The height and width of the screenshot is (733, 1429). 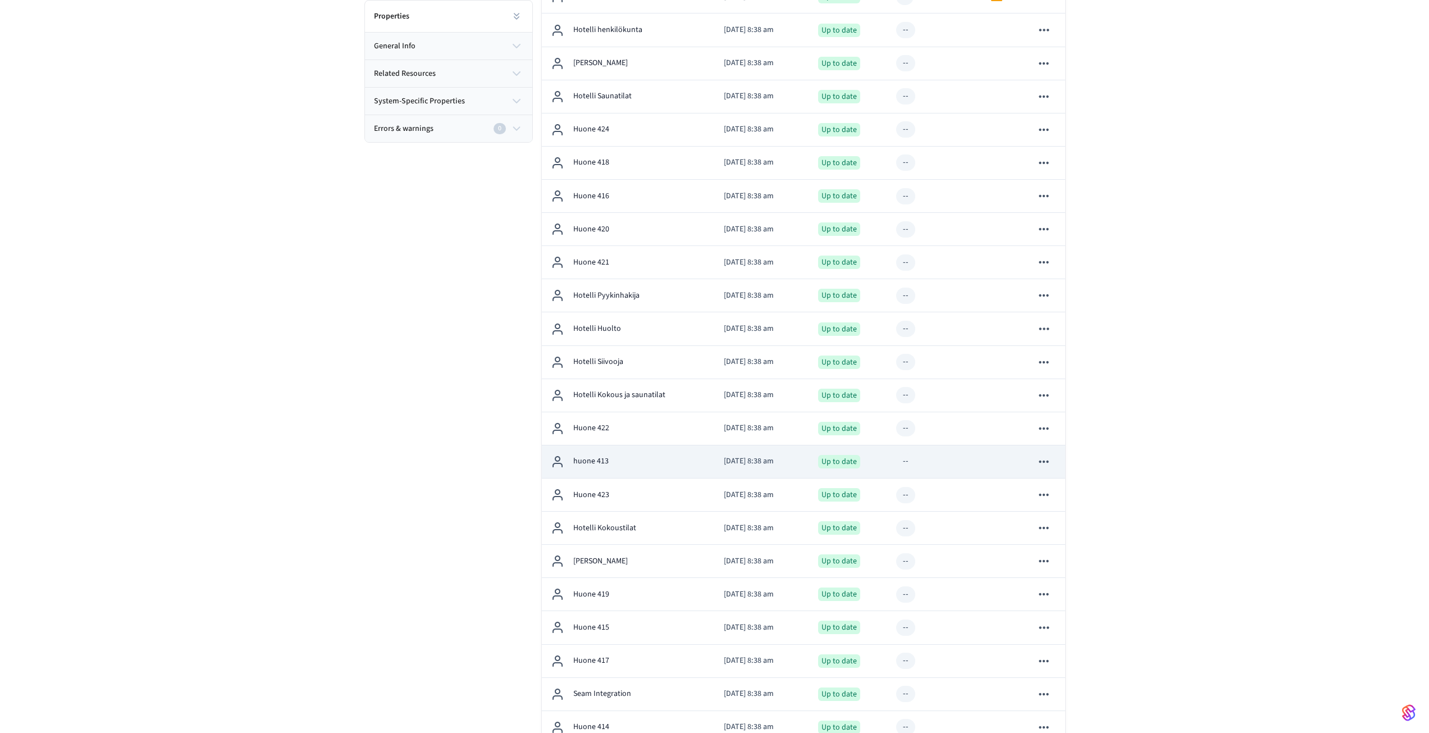 What do you see at coordinates (449, 129) in the screenshot?
I see `button: Errors & warnings0` at bounding box center [449, 129].